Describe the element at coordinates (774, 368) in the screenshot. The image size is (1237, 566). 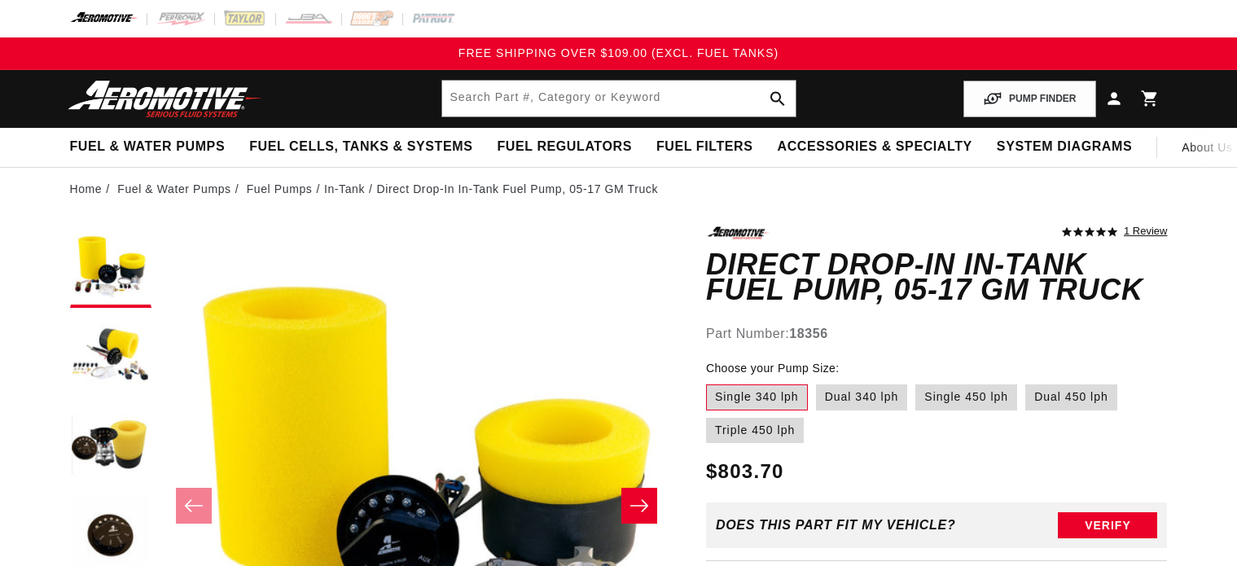
I see `legend: Choose your Pump Size:` at that location.